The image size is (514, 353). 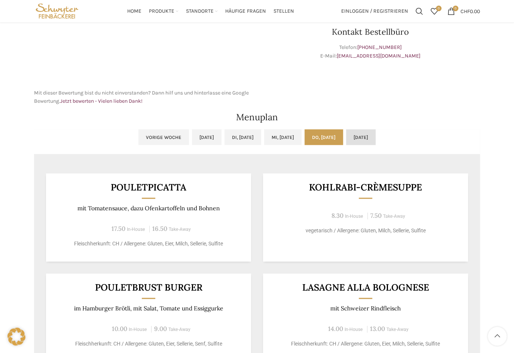 What do you see at coordinates (470, 11) in the screenshot?
I see `bdi: 0.00` at bounding box center [470, 11].